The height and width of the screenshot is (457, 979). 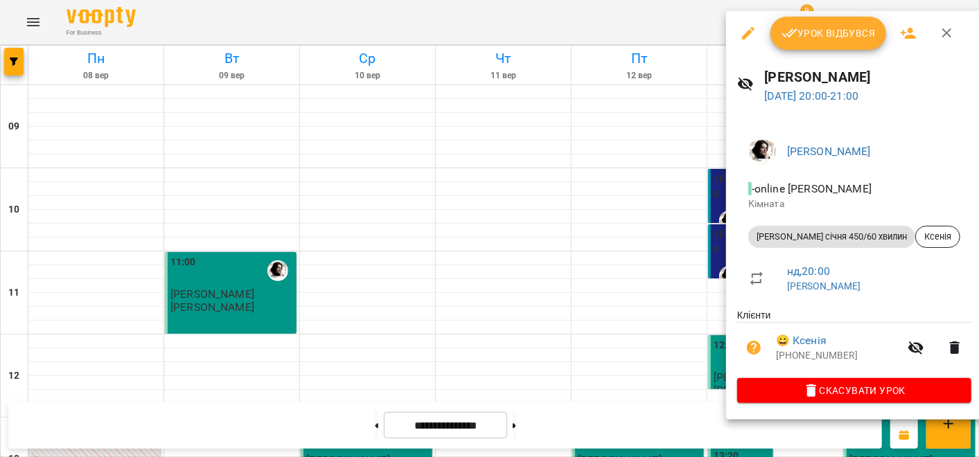 What do you see at coordinates (937, 237) in the screenshot?
I see `span: Ксенія` at bounding box center [937, 237].